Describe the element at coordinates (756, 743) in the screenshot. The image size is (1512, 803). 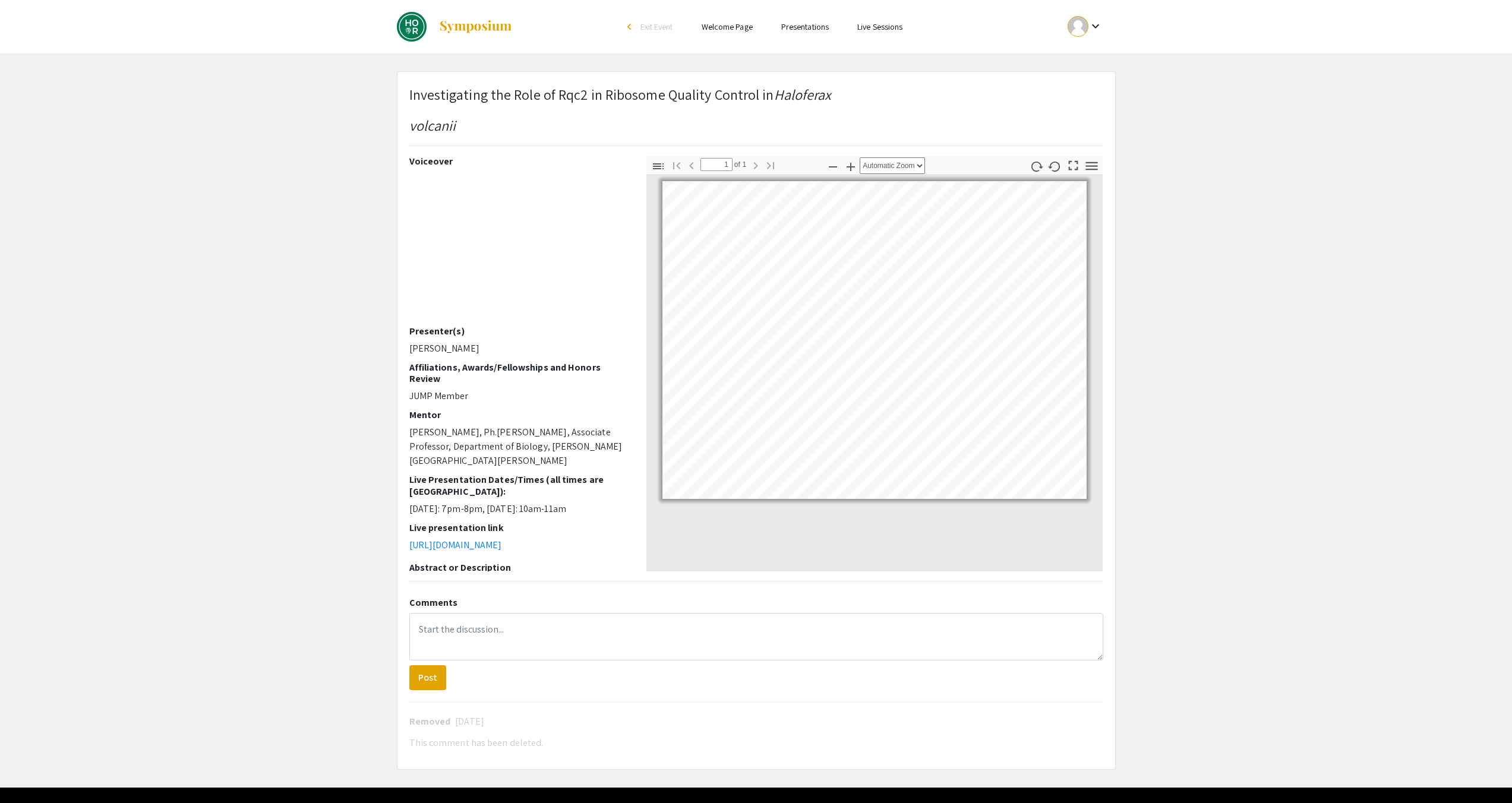
I see `div: This comment has been deleted.` at that location.